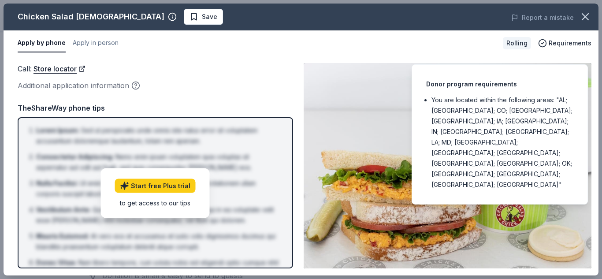  What do you see at coordinates (570, 43) in the screenshot?
I see `span: Requirements` at bounding box center [570, 43].